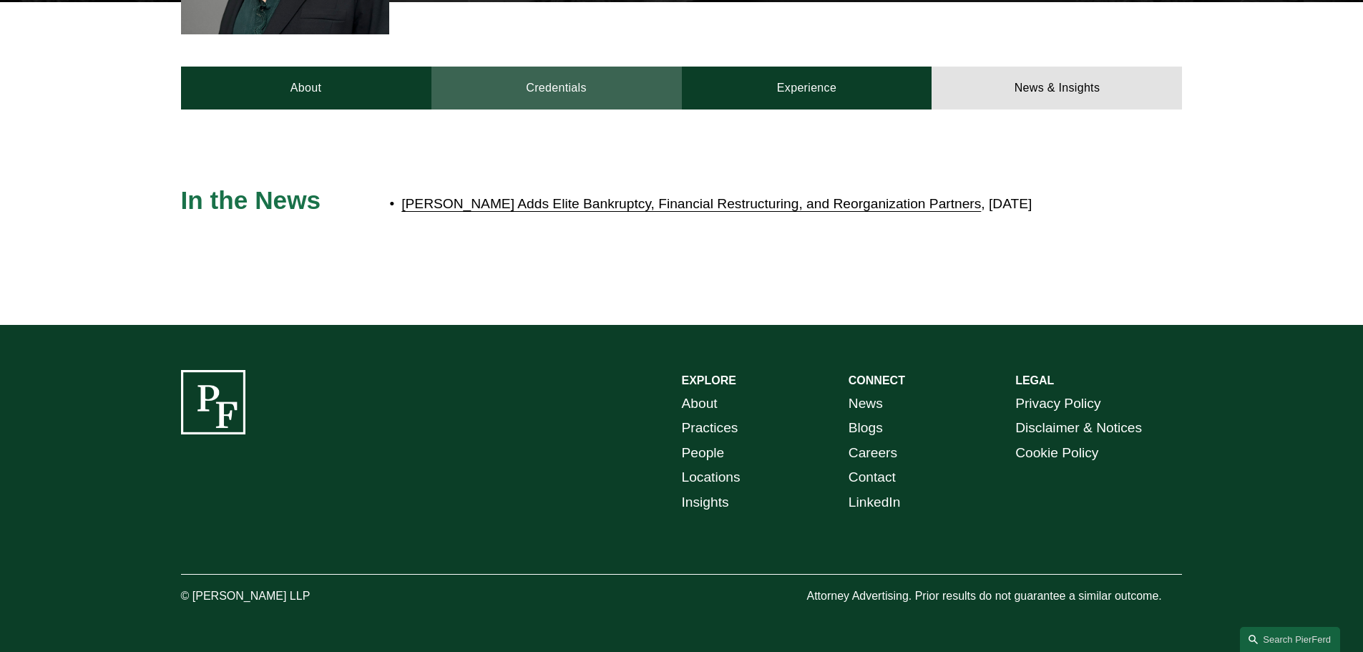  Describe the element at coordinates (706, 502) in the screenshot. I see `a: Insights` at that location.